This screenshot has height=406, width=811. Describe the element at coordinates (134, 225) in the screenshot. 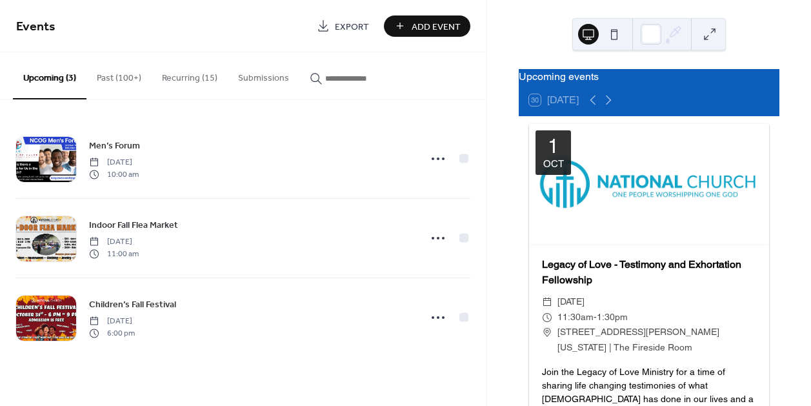

I see `a: Indoor Fall Flea Market` at that location.